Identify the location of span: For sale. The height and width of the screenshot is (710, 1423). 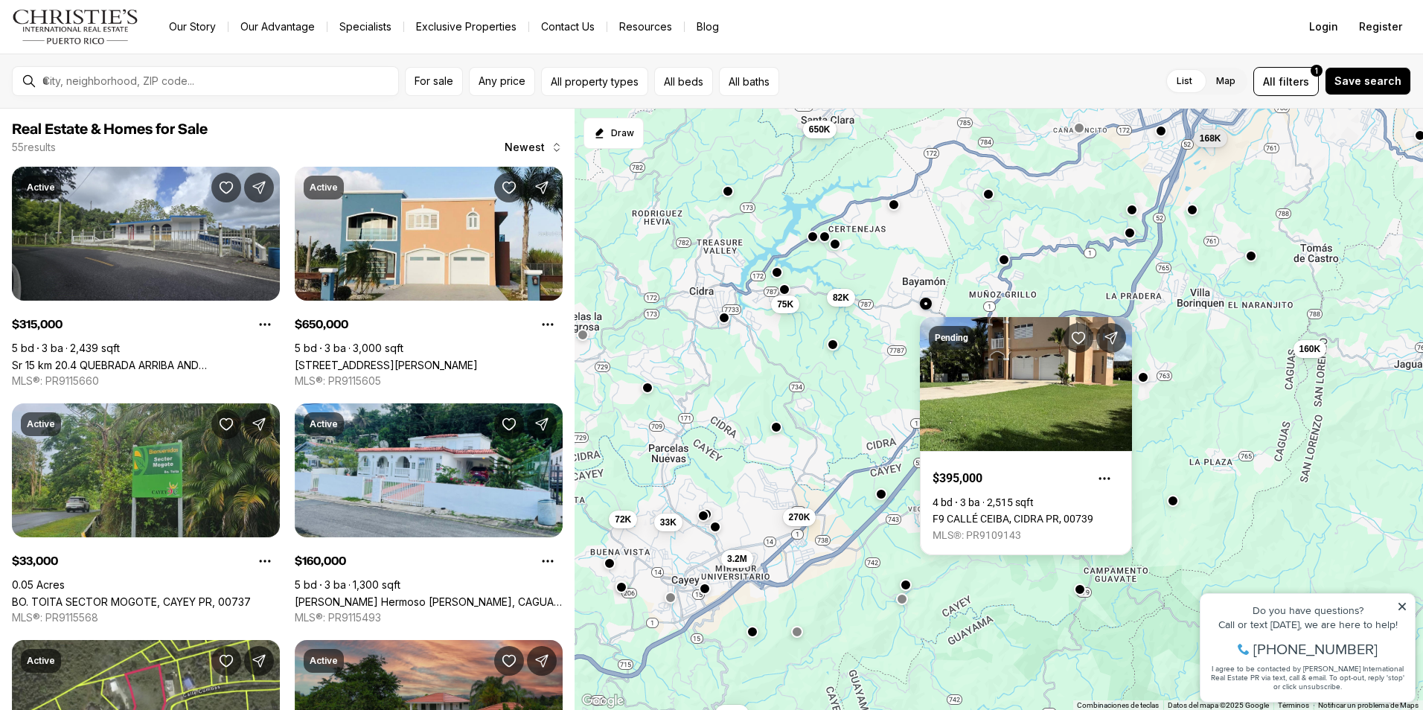
(434, 81).